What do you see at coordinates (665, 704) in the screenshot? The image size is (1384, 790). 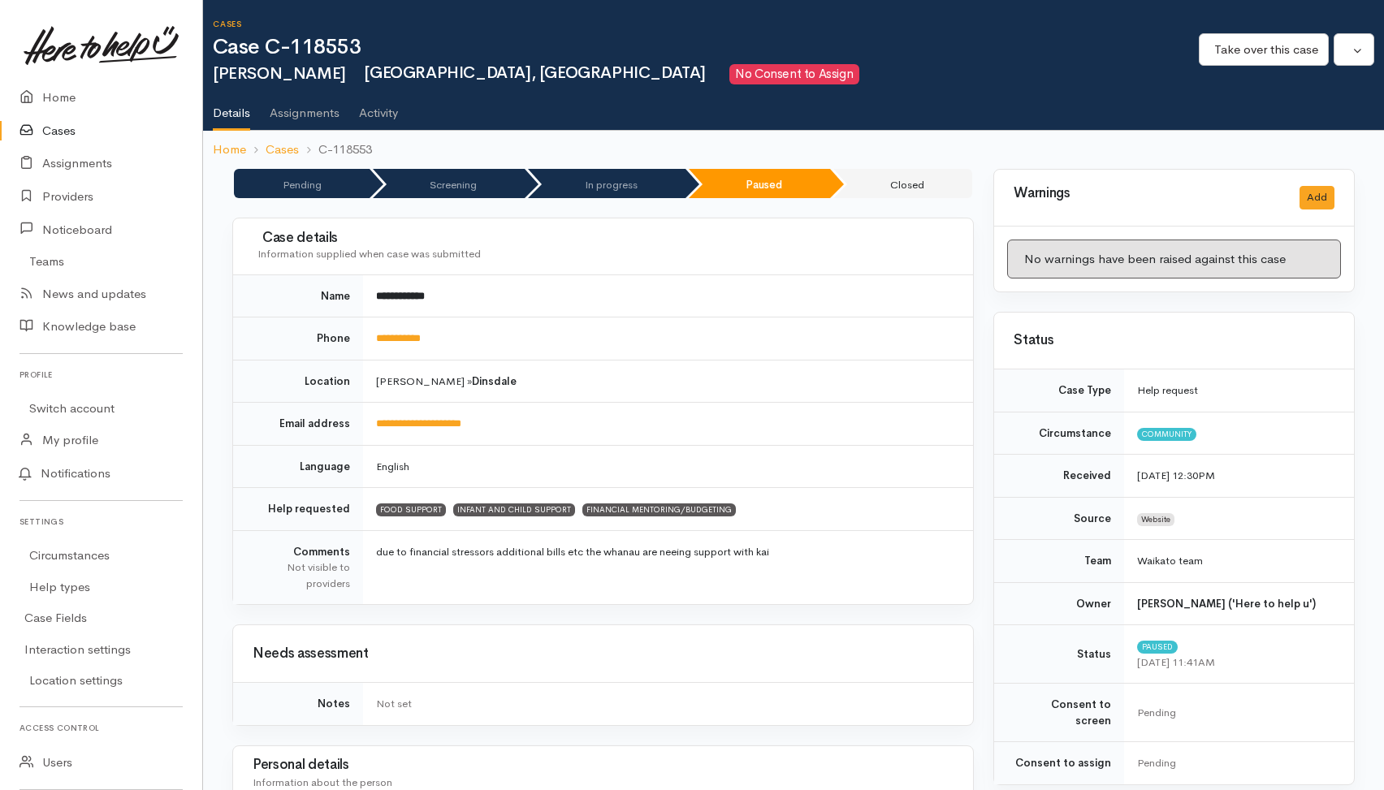 I see `div: Not set` at bounding box center [665, 704].